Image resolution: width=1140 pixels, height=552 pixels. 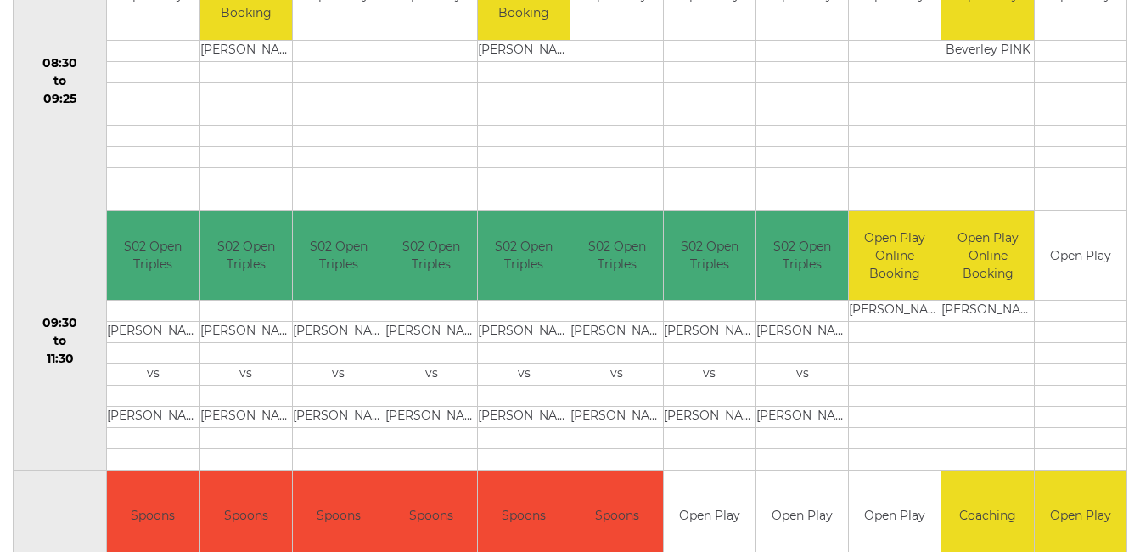 I want to click on td: Open Play, so click(x=1080, y=255).